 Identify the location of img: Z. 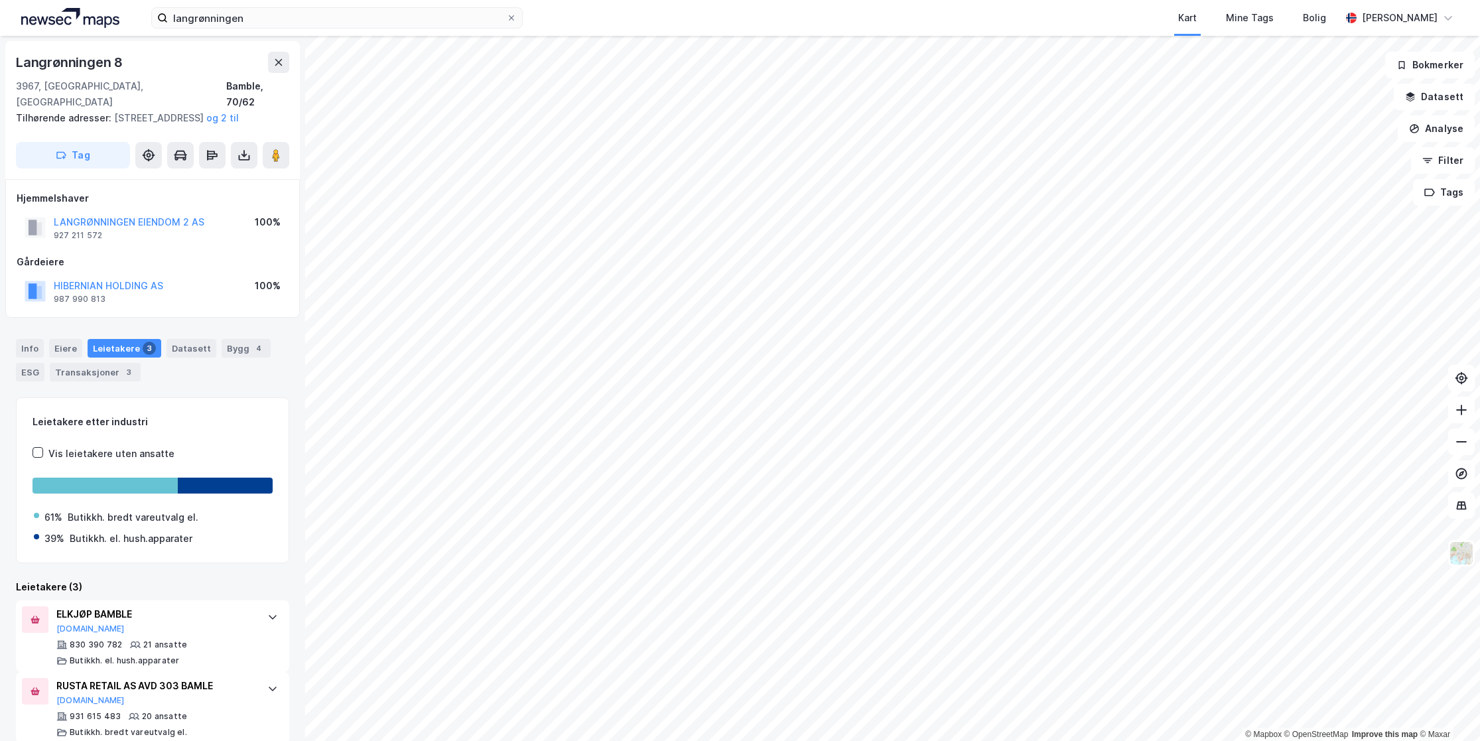
(1461, 553).